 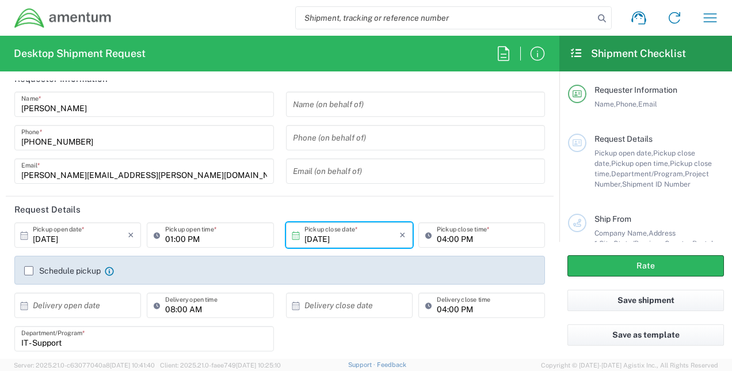 What do you see at coordinates (391, 364) in the screenshot?
I see `a: Feedback` at bounding box center [391, 364].